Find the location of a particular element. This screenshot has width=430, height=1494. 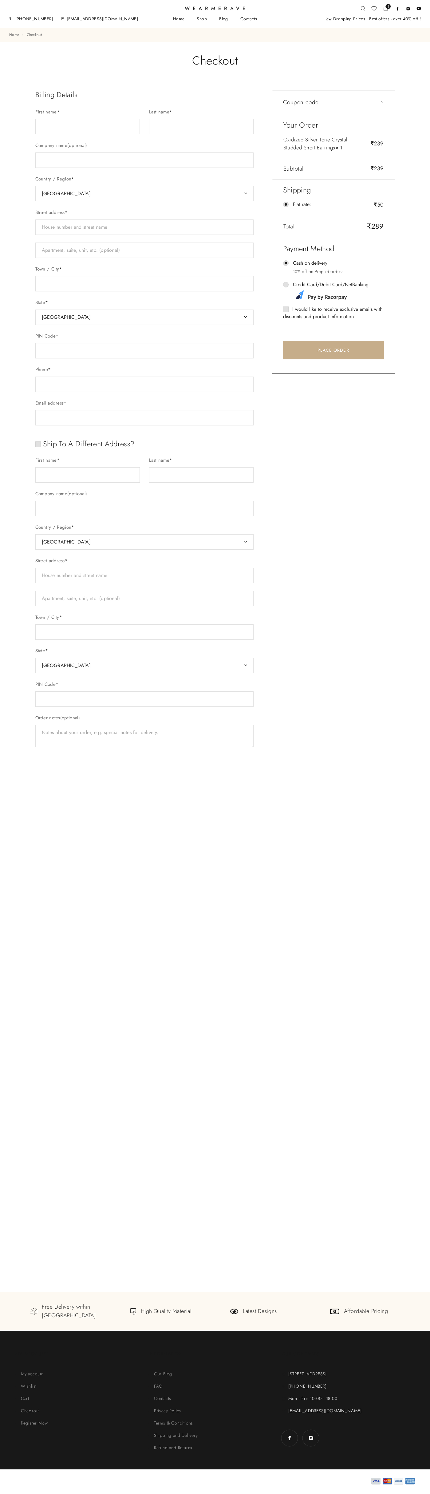

label: Phone is located at coordinates (144, 371).